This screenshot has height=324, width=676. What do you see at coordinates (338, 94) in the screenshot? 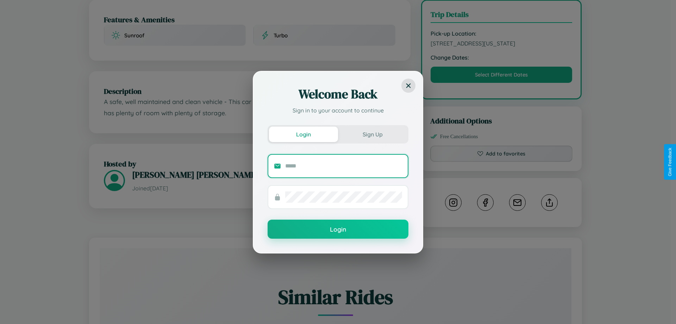
I see `h2: Welcome Back` at bounding box center [338, 94].